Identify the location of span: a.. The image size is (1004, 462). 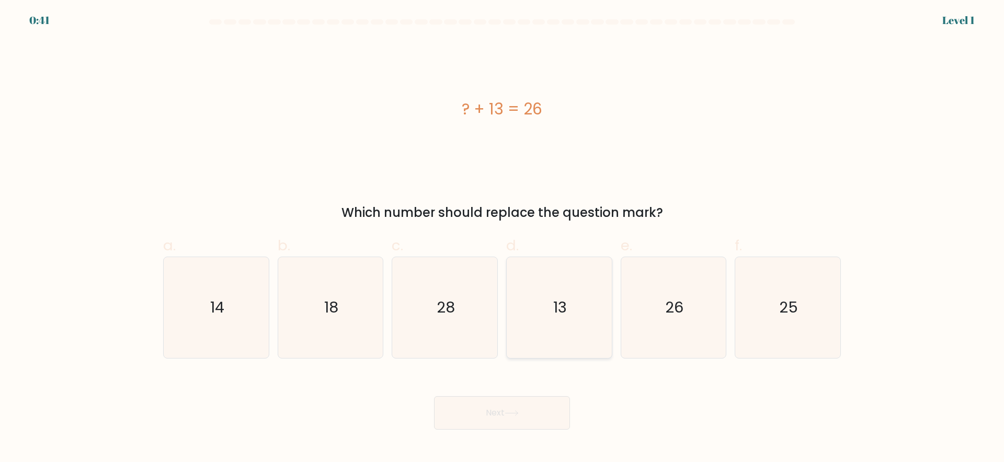
(169, 245).